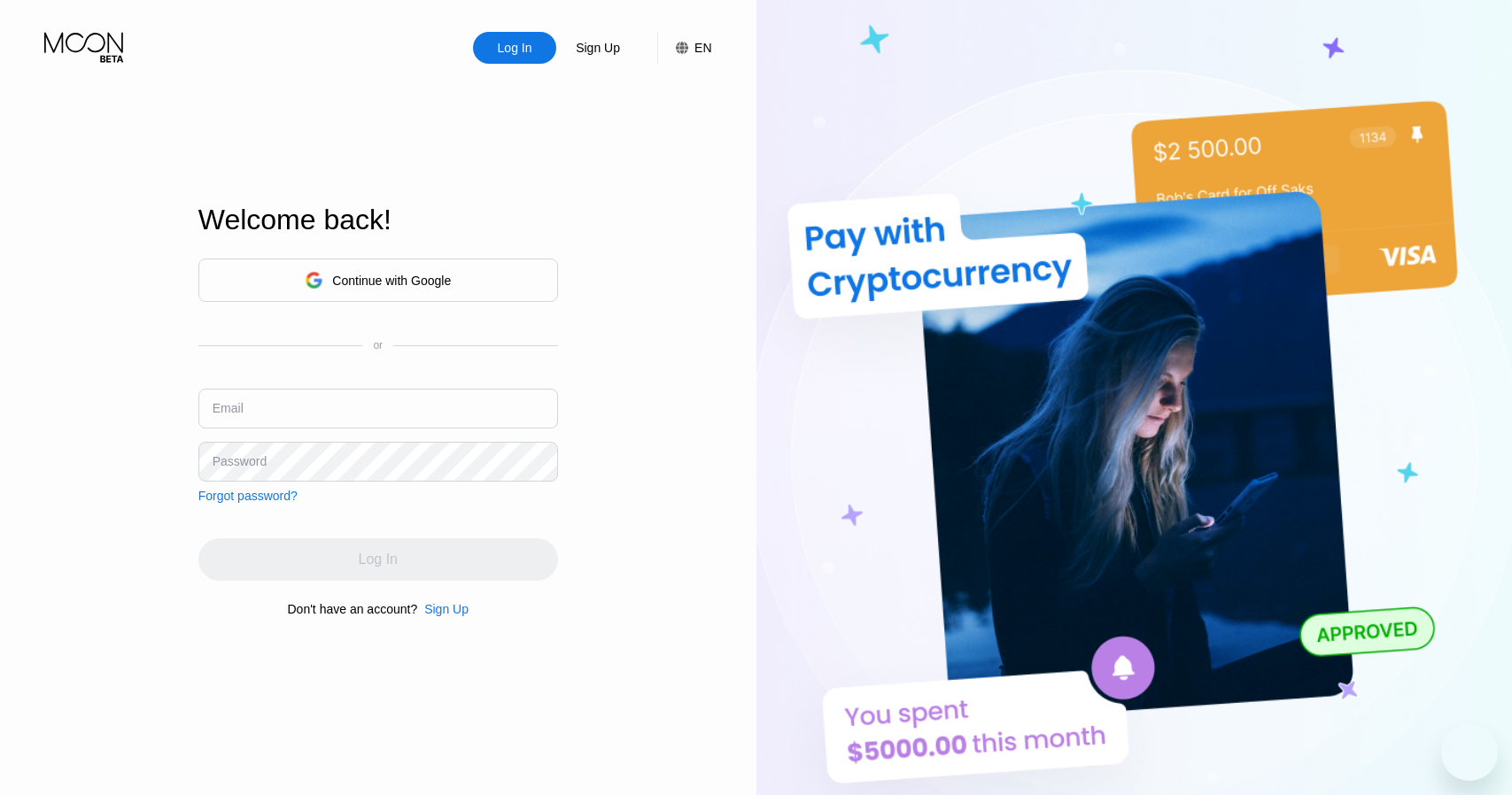  Describe the element at coordinates (379, 220) in the screenshot. I see `div: Welcome back!` at that location.